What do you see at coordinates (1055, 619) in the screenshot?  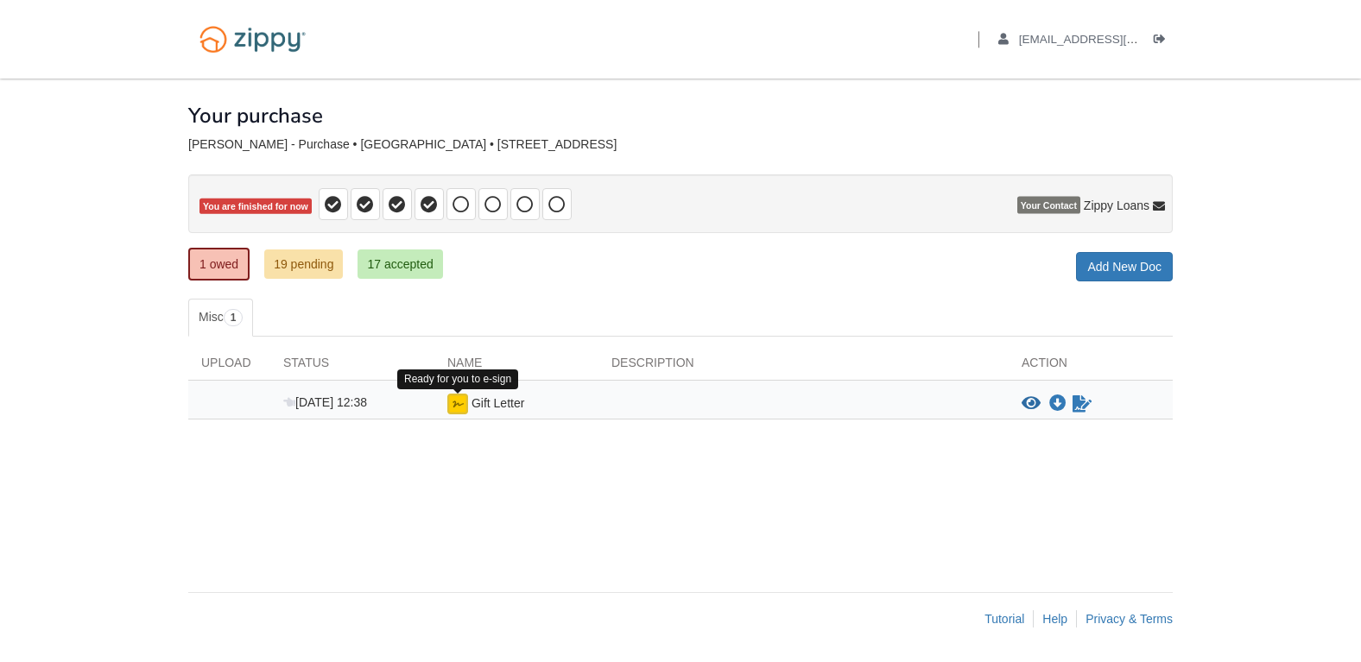 I see `a: Help` at bounding box center [1055, 619].